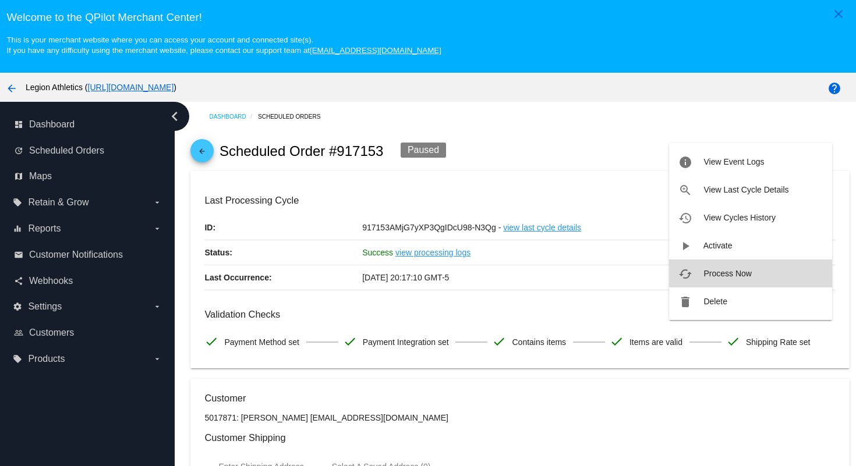  Describe the element at coordinates (685, 274) in the screenshot. I see `mat-icon: cached` at that location.